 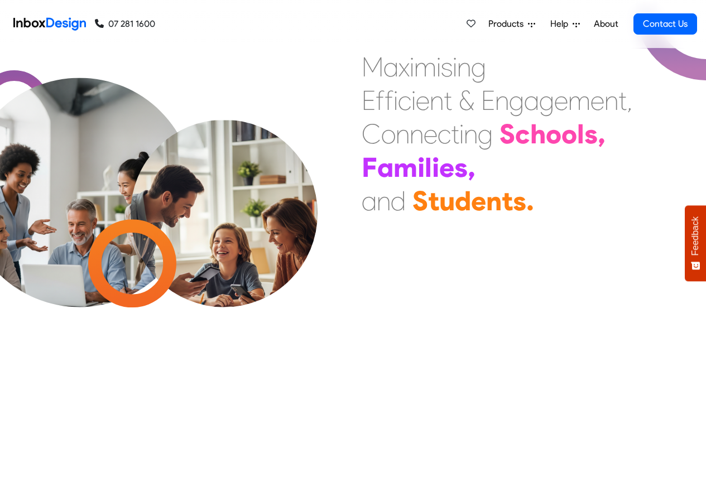 What do you see at coordinates (371, 134) in the screenshot?
I see `div: C` at bounding box center [371, 134].